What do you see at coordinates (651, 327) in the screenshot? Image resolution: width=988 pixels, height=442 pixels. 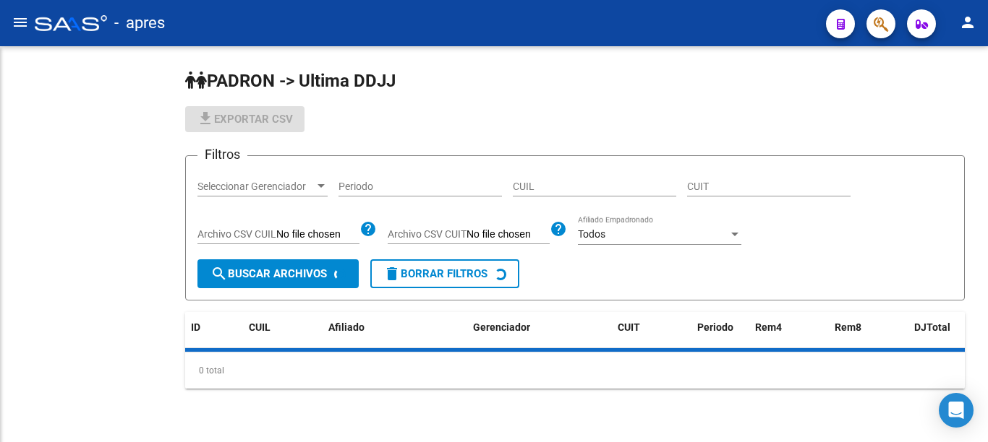 I see `datatable-header-cell: CUIT` at bounding box center [651, 327].